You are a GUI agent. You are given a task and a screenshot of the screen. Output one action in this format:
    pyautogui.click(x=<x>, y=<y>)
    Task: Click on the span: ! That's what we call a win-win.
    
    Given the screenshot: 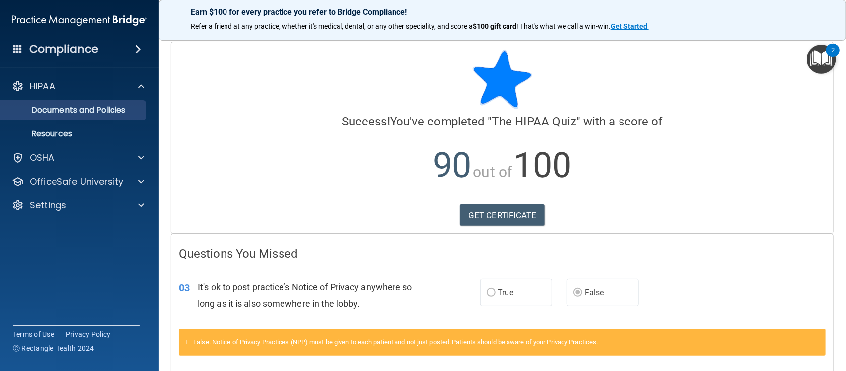 What is the action you would take?
    pyautogui.click(x=563, y=26)
    